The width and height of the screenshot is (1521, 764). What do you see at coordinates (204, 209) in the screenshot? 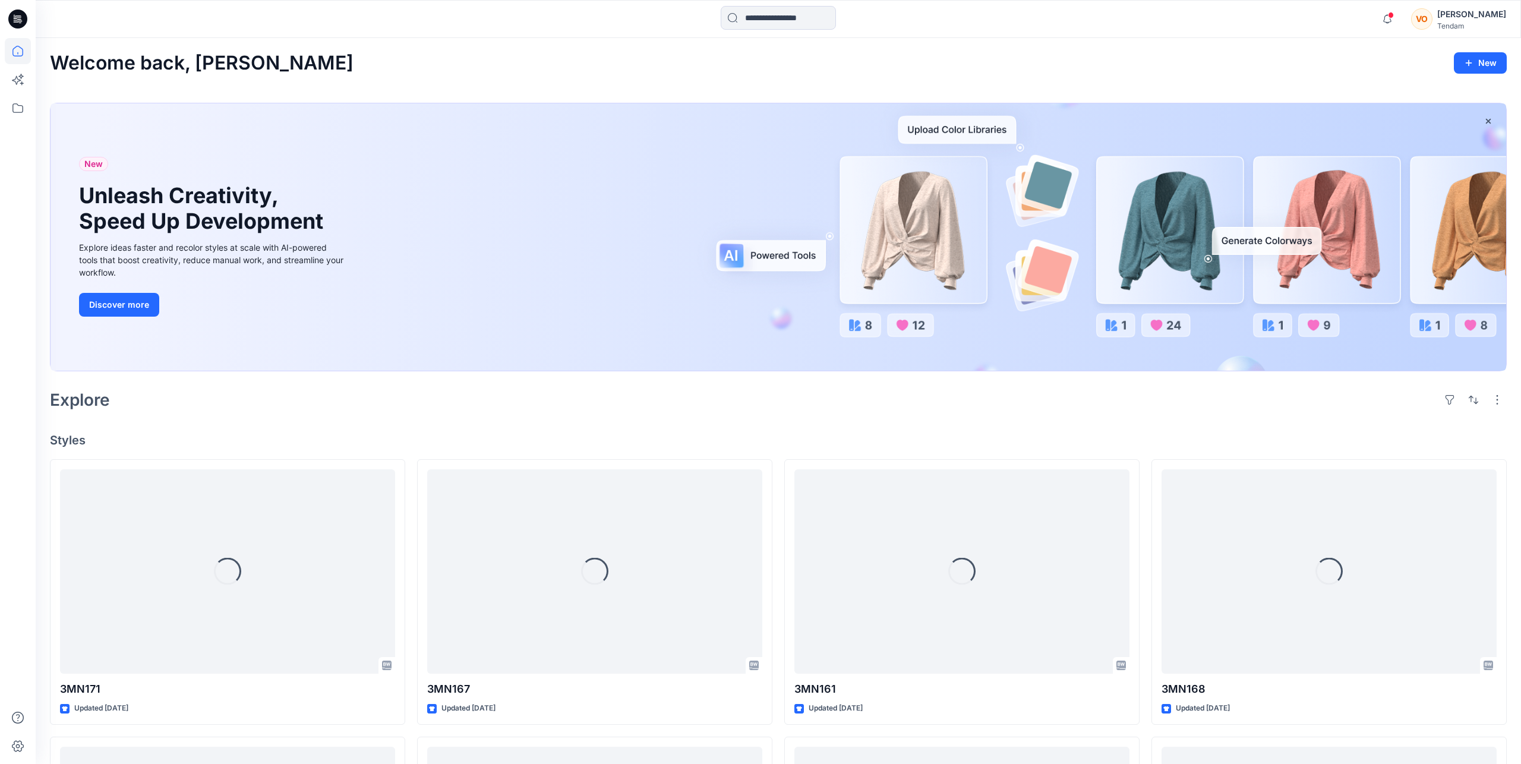
I see `h1: Unleash Creativity, Speed Up Development` at bounding box center [204, 209].